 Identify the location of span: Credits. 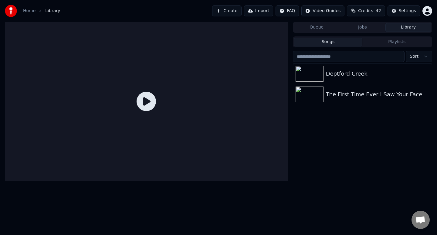
(365, 11).